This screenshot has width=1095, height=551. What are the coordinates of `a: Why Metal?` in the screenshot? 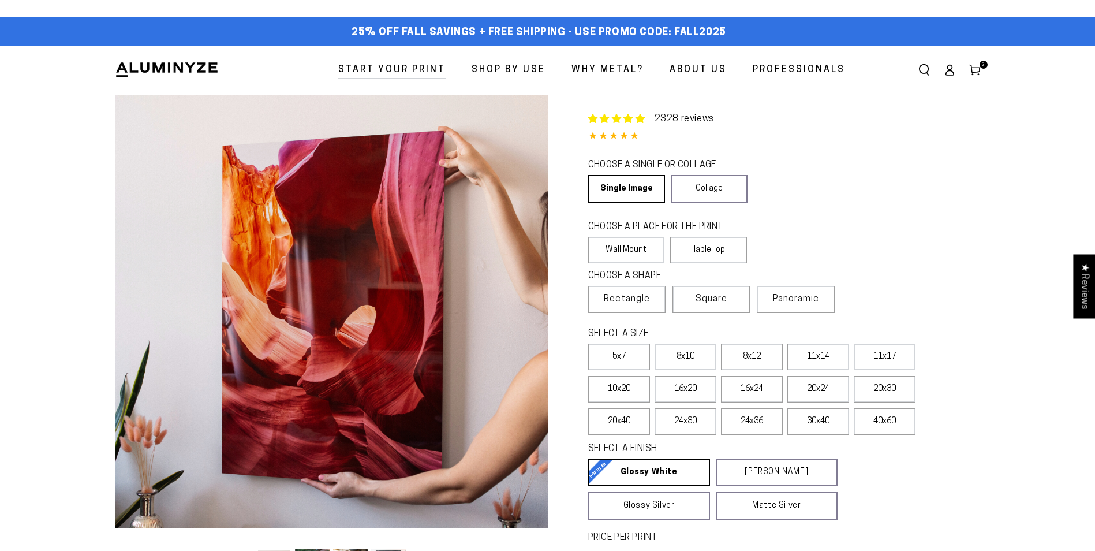 It's located at (607, 70).